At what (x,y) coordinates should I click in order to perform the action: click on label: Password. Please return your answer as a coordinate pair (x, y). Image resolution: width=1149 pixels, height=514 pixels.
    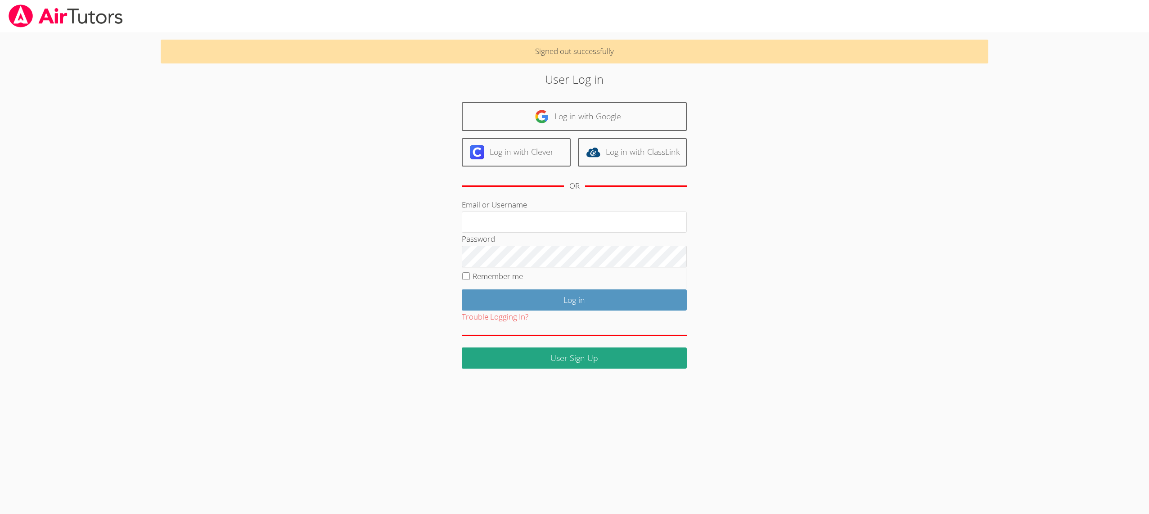
    Looking at the image, I should click on (478, 239).